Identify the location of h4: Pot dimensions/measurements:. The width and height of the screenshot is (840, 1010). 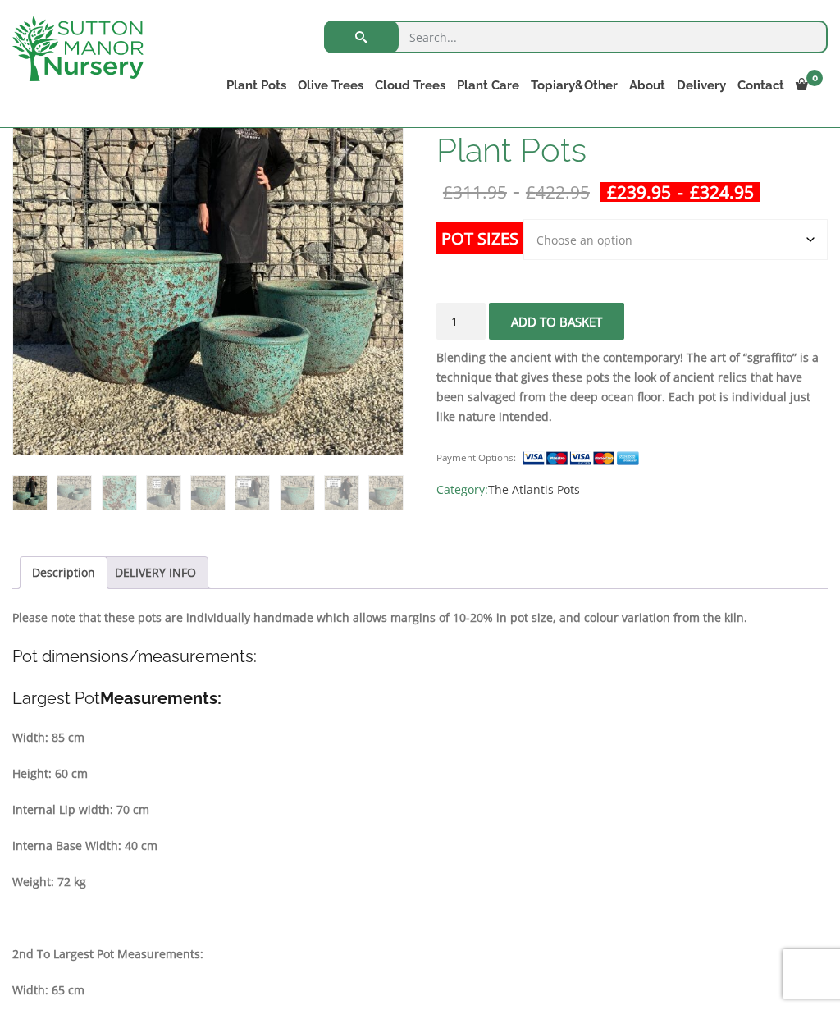
(420, 656).